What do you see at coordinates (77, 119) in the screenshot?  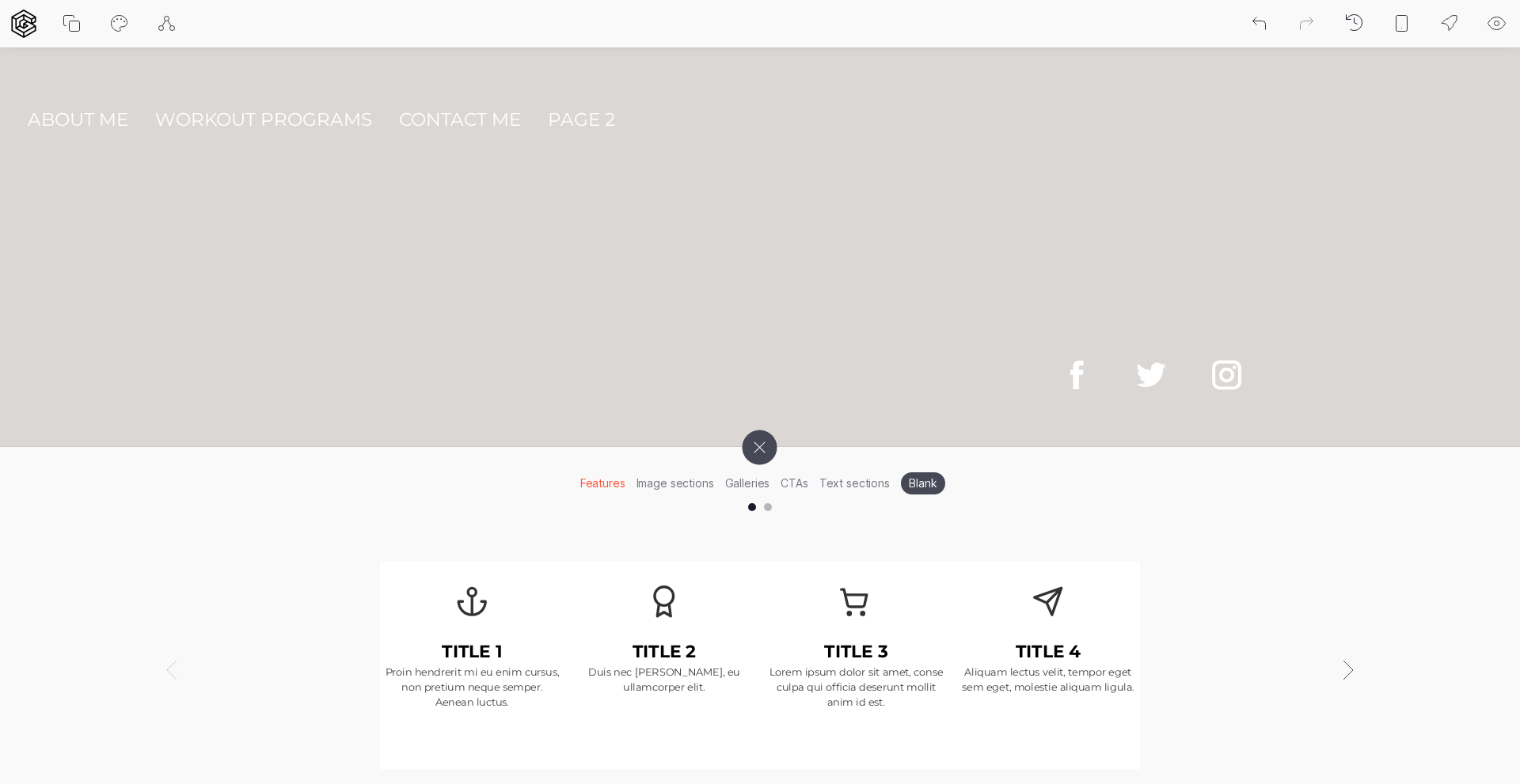 I see `a: About me` at bounding box center [77, 119].